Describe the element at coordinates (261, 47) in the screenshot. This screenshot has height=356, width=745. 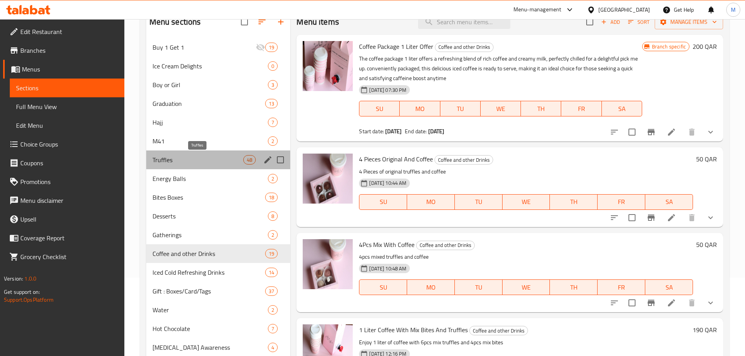
I see `svg: Inactive section` at that location.